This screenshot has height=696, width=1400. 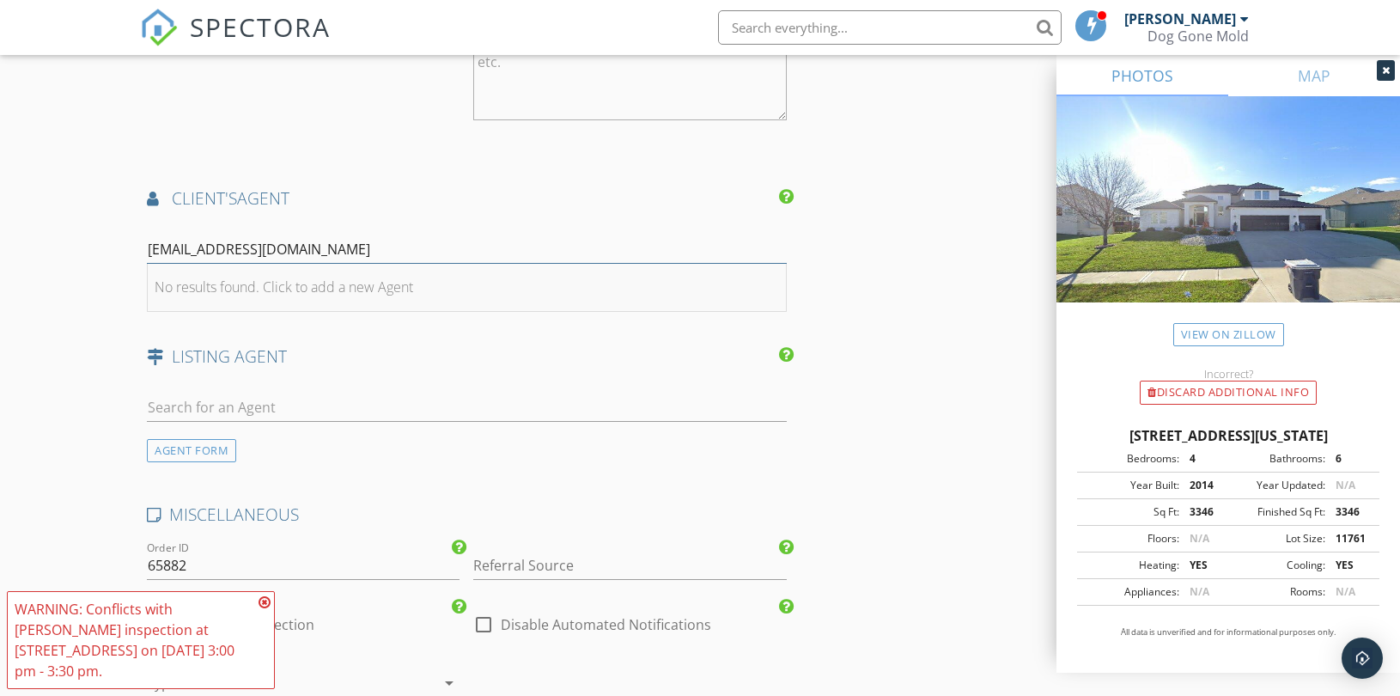 What do you see at coordinates (204, 198) in the screenshot?
I see `span: client's` at bounding box center [204, 198].